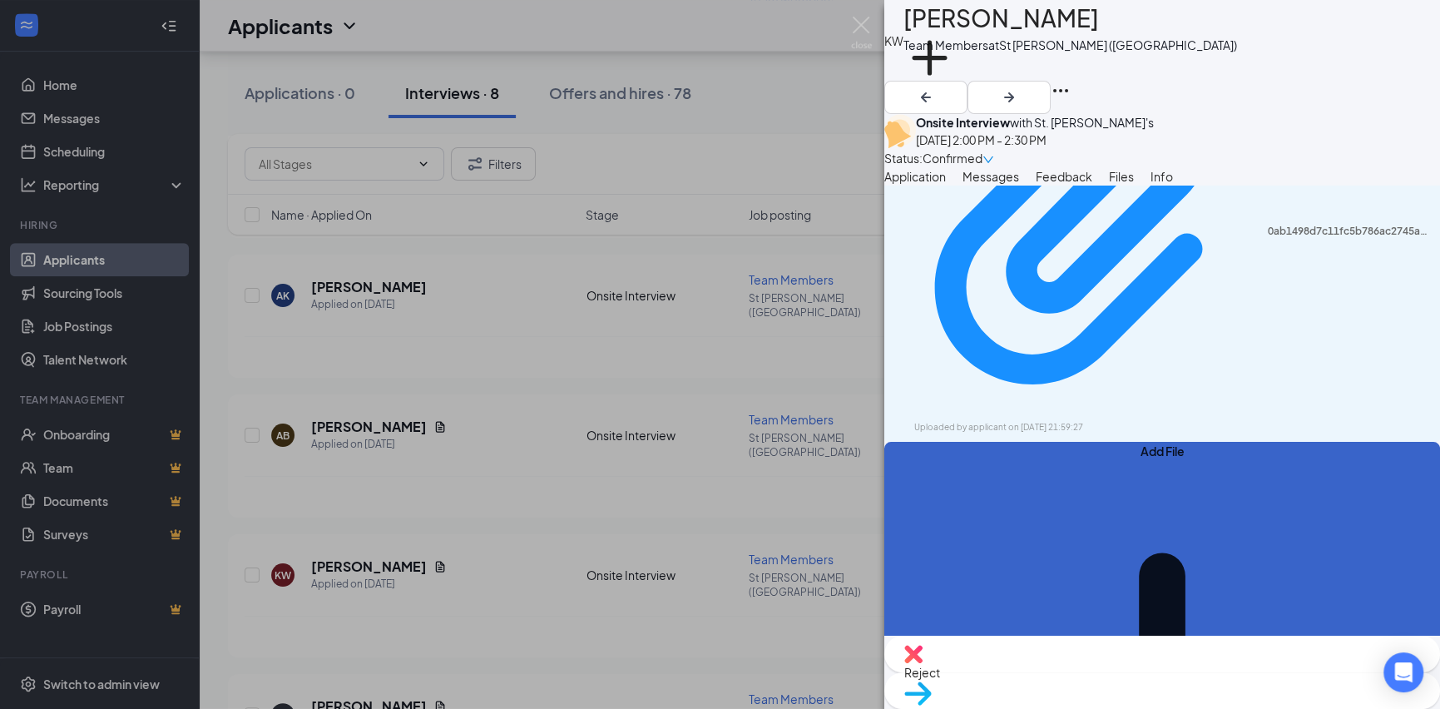 This screenshot has height=709, width=1440. What do you see at coordinates (915, 176) in the screenshot?
I see `span: Application` at bounding box center [915, 176].